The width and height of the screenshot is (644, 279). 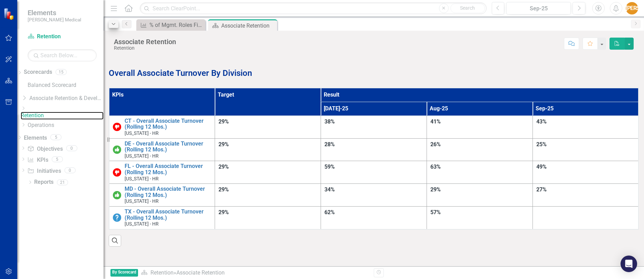 I want to click on a: TX - Overall Associate Turnover (Rolling 12 Mos.), so click(x=168, y=215).